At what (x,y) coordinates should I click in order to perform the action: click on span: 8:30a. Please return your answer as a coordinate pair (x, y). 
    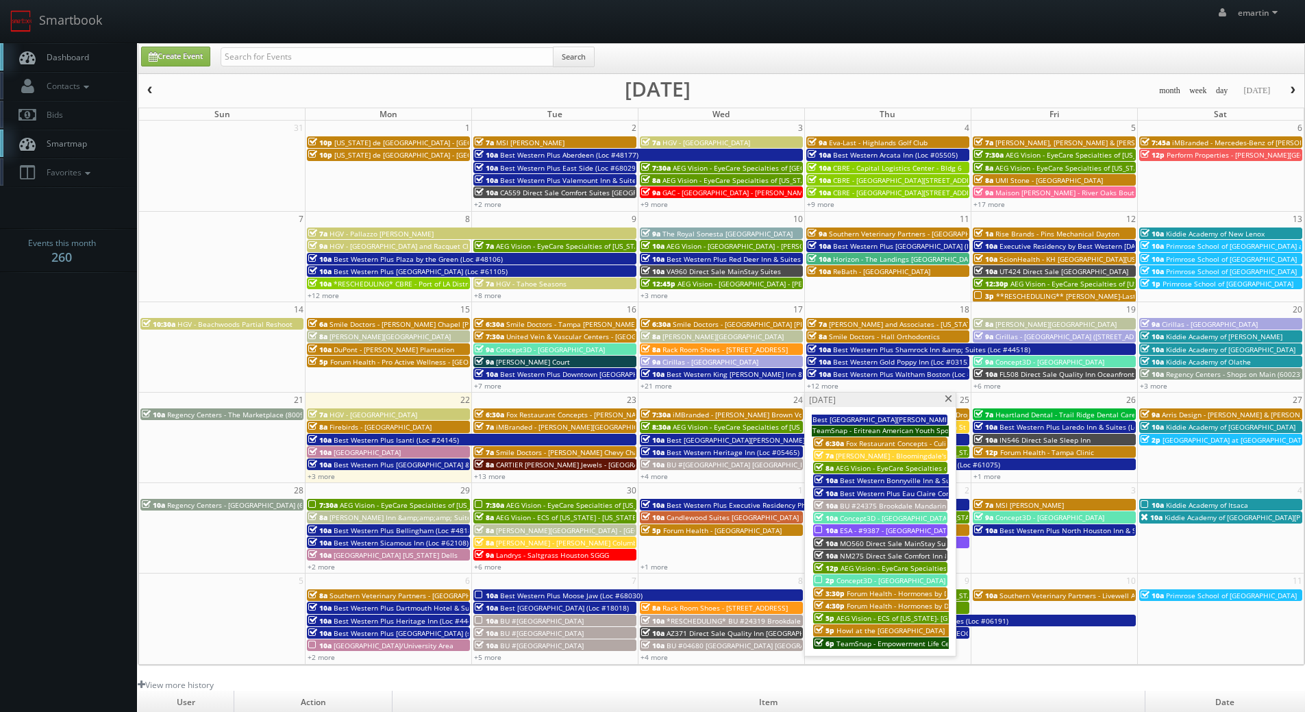
    Looking at the image, I should click on (655, 427).